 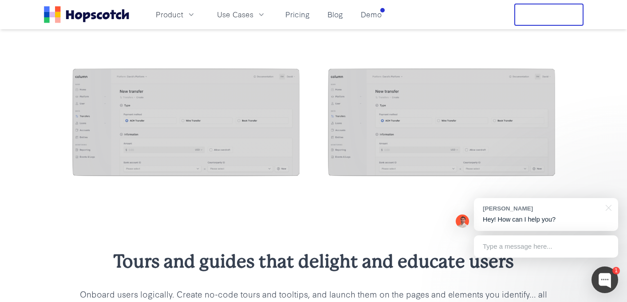 What do you see at coordinates (335, 14) in the screenshot?
I see `a: Blog` at bounding box center [335, 14].